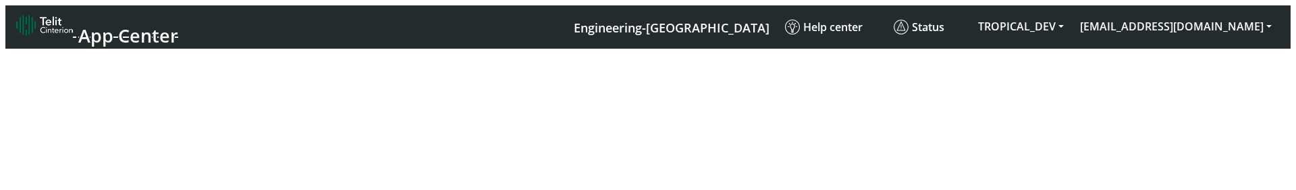 The width and height of the screenshot is (1296, 190). Describe the element at coordinates (1021, 26) in the screenshot. I see `button: TROPICAL_DEV` at that location.